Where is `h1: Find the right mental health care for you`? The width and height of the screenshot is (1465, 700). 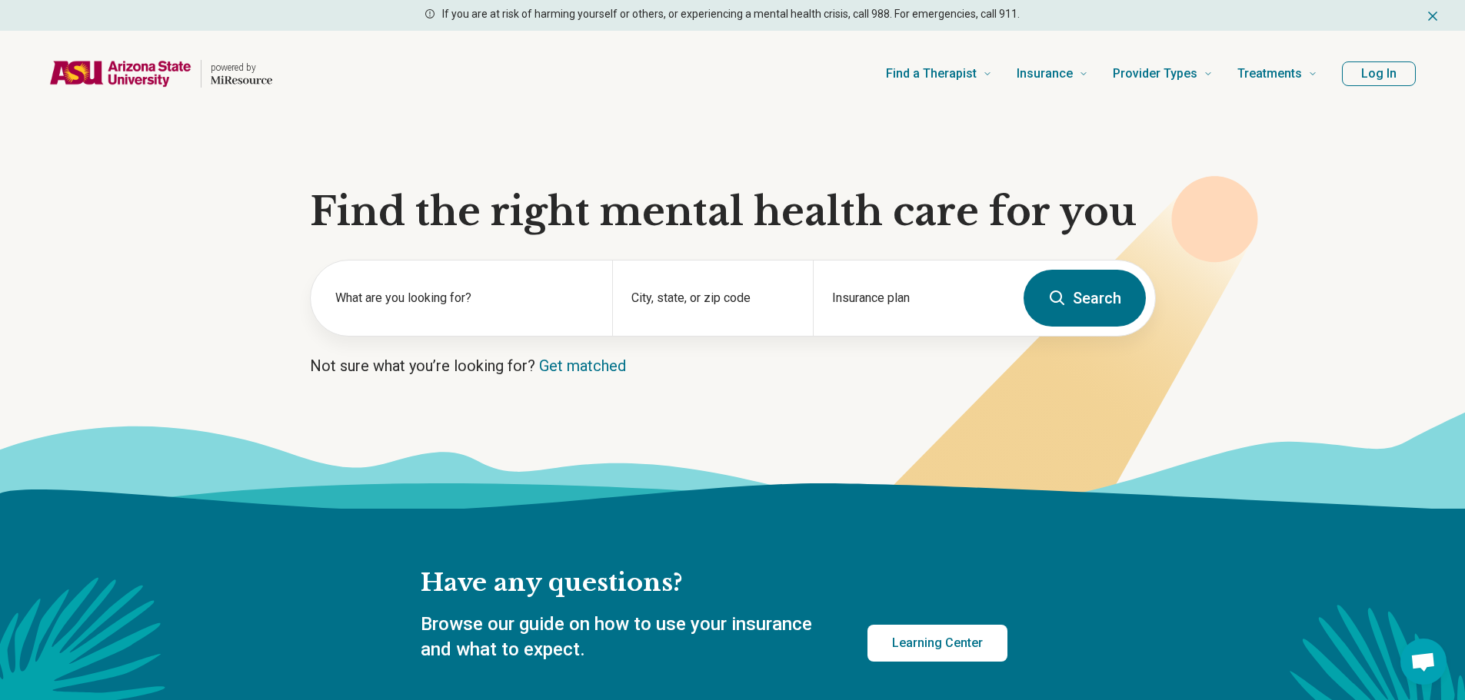 h1: Find the right mental health care for you is located at coordinates (733, 212).